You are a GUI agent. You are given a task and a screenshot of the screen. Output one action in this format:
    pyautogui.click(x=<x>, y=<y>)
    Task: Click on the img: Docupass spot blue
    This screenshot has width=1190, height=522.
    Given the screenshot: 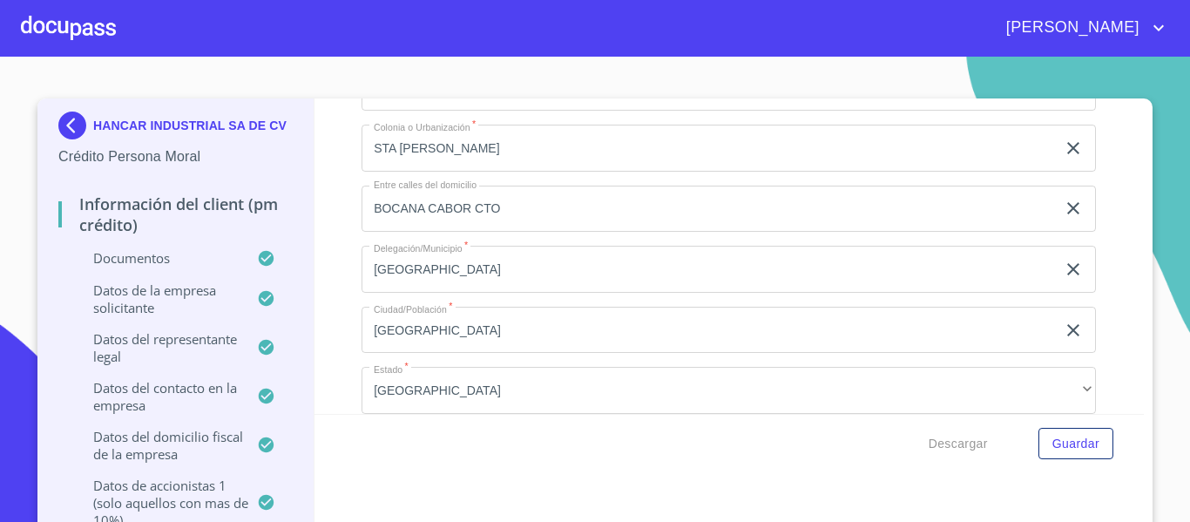 What is the action you would take?
    pyautogui.click(x=76, y=125)
    